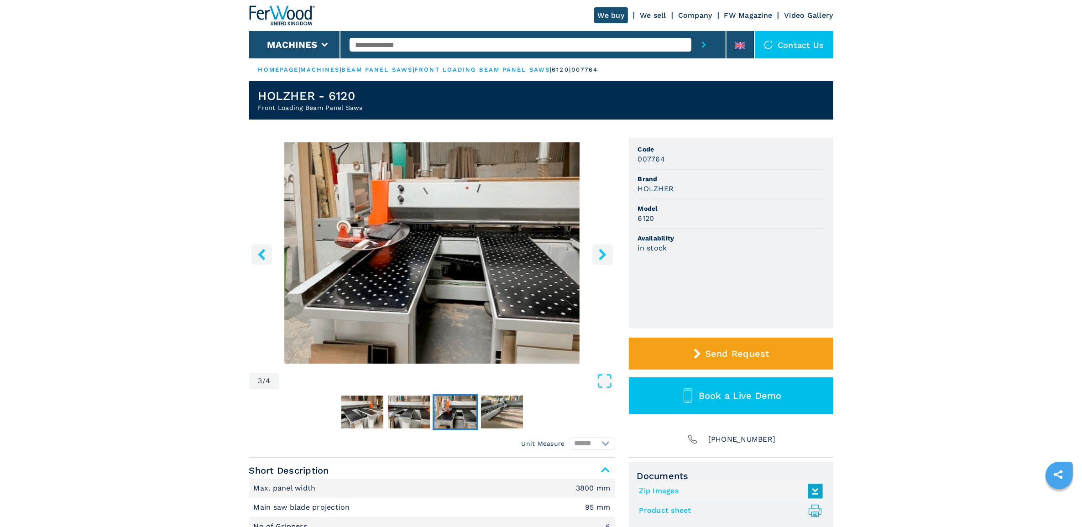 Image resolution: width=1082 pixels, height=527 pixels. What do you see at coordinates (432, 253) in the screenshot?
I see `img: Front Loading Beam Panel Saws HOLZHER 6120` at bounding box center [432, 253].